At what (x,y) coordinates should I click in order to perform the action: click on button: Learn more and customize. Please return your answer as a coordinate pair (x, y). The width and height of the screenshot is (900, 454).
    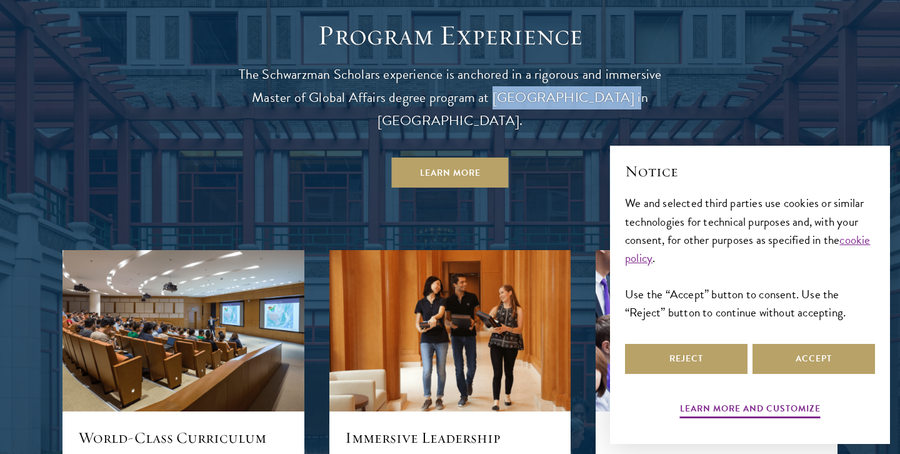
    Looking at the image, I should click on (750, 410).